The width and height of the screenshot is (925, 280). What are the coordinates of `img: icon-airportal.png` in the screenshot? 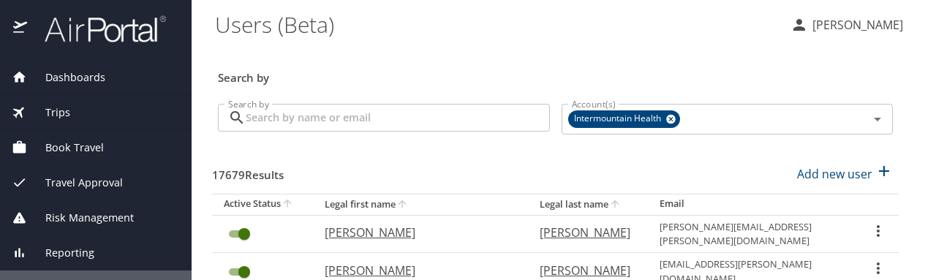 It's located at (20, 29).